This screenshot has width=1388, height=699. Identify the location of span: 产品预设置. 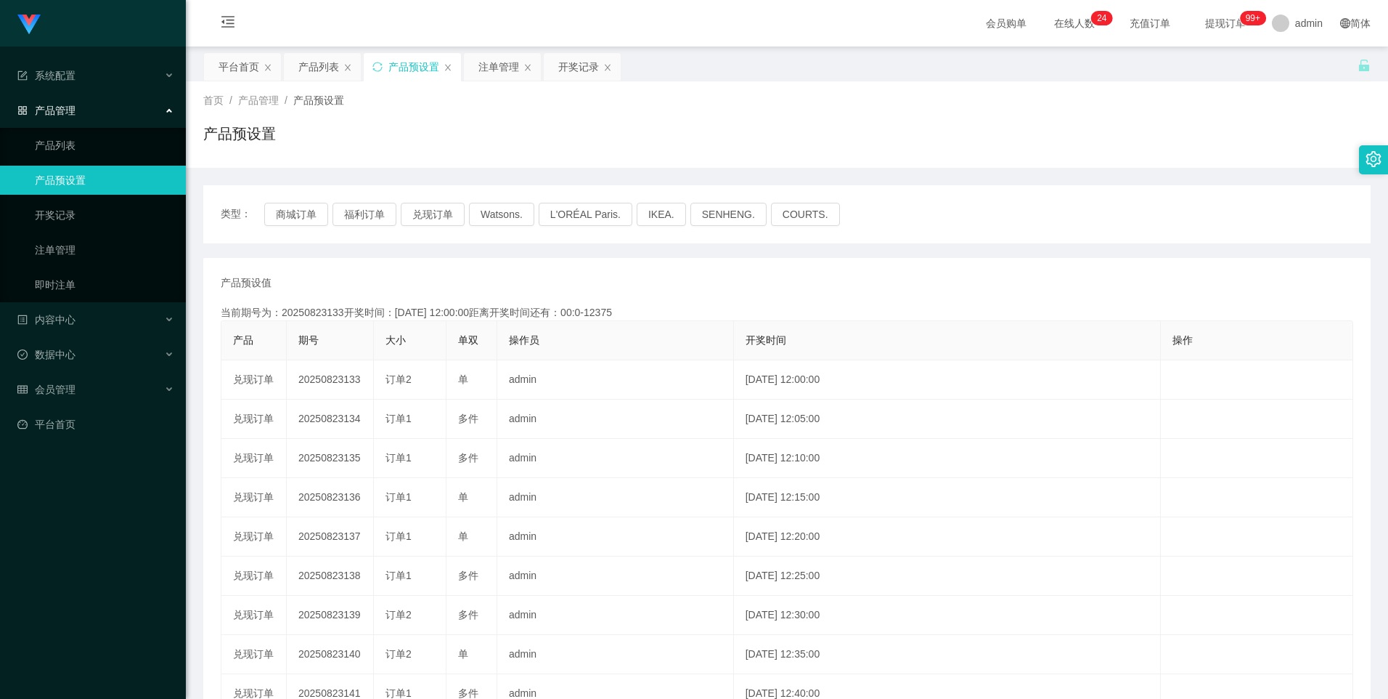
(319, 100).